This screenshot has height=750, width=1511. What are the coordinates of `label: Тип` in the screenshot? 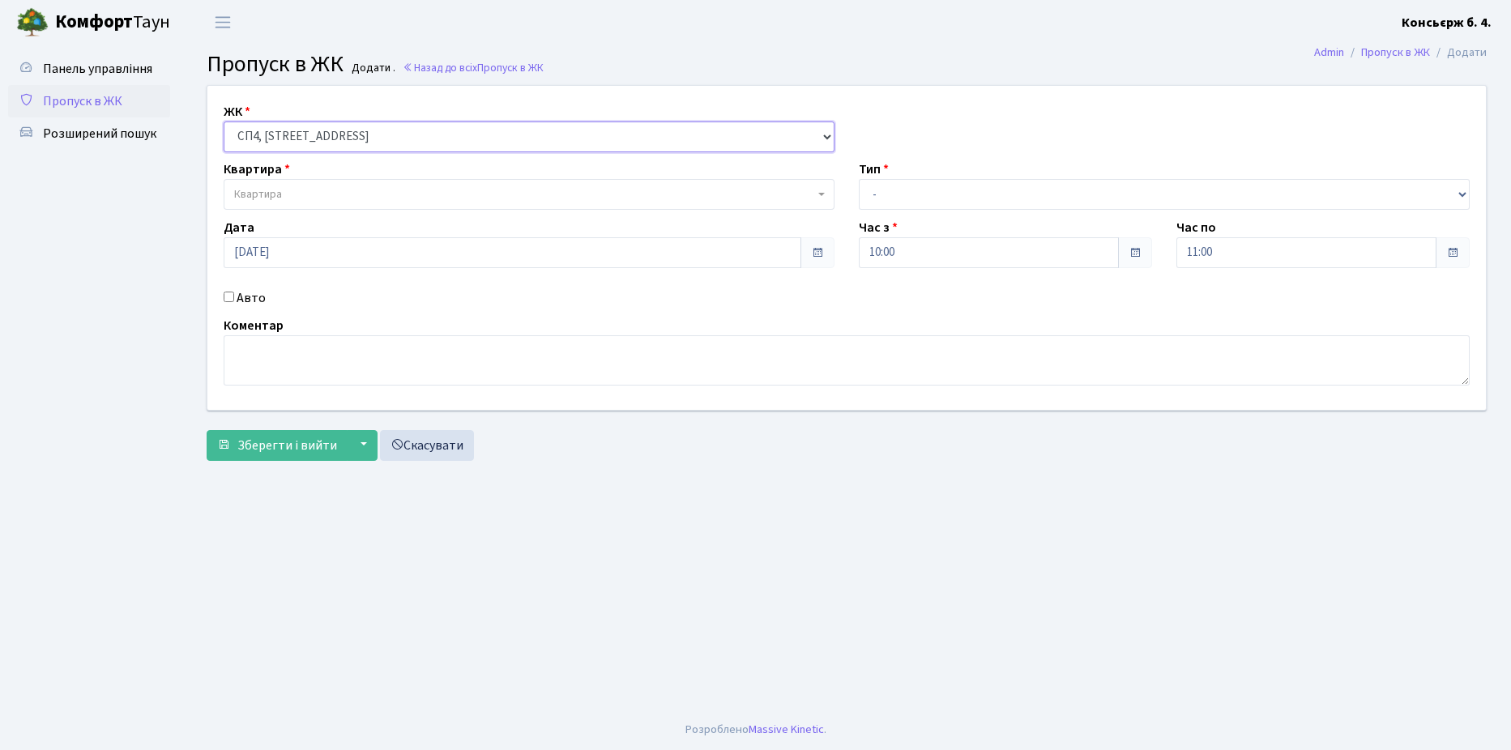 It's located at (873, 169).